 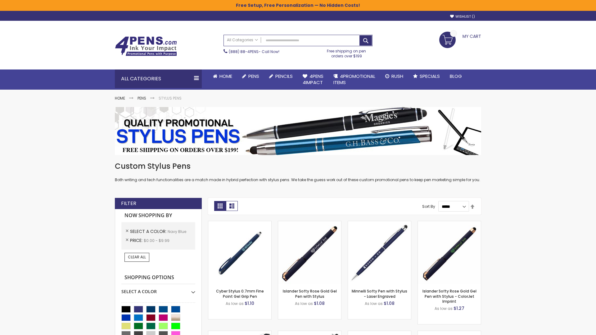 What do you see at coordinates (170, 98) in the screenshot?
I see `strong: Stylus Pens` at bounding box center [170, 98].